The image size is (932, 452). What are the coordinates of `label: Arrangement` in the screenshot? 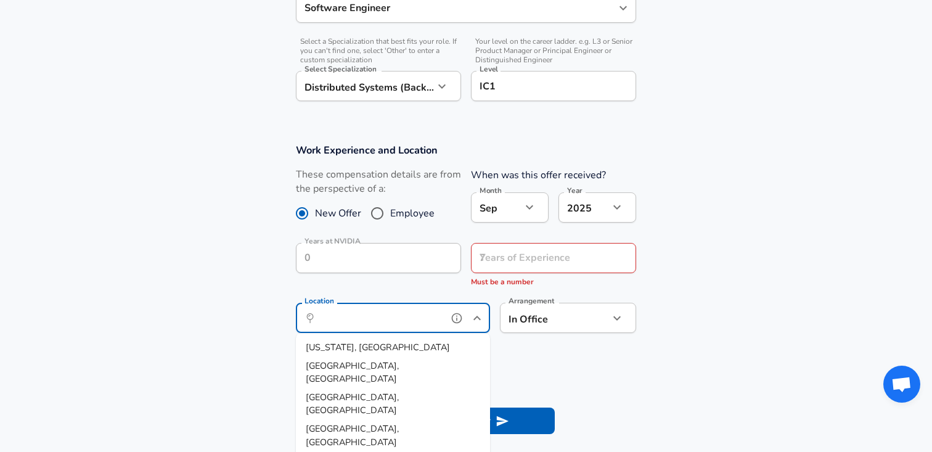 It's located at (531, 301).